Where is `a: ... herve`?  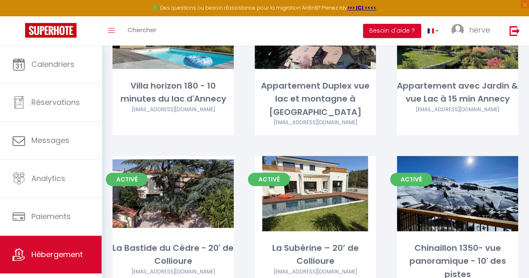
a: ... herve is located at coordinates (473, 31).